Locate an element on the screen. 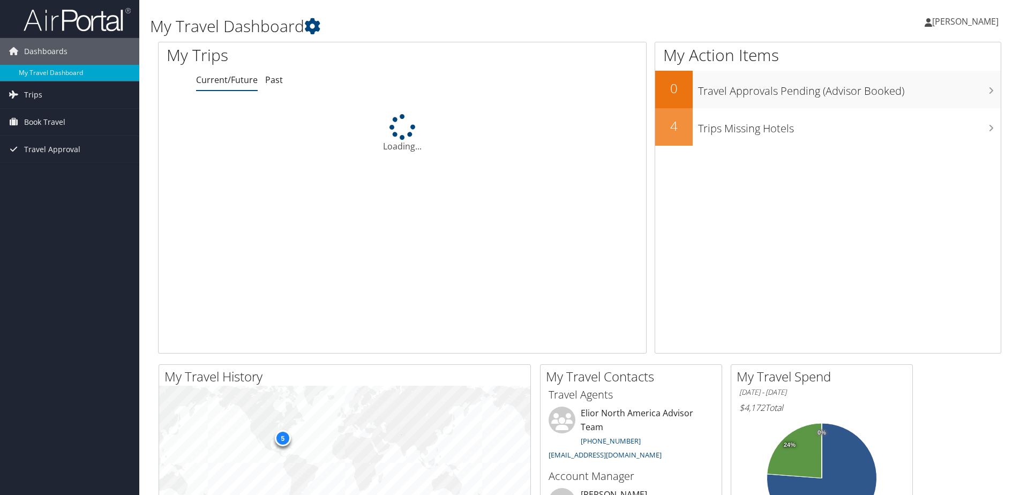 This screenshot has width=1020, height=495. h1: My Action Items is located at coordinates (828, 55).